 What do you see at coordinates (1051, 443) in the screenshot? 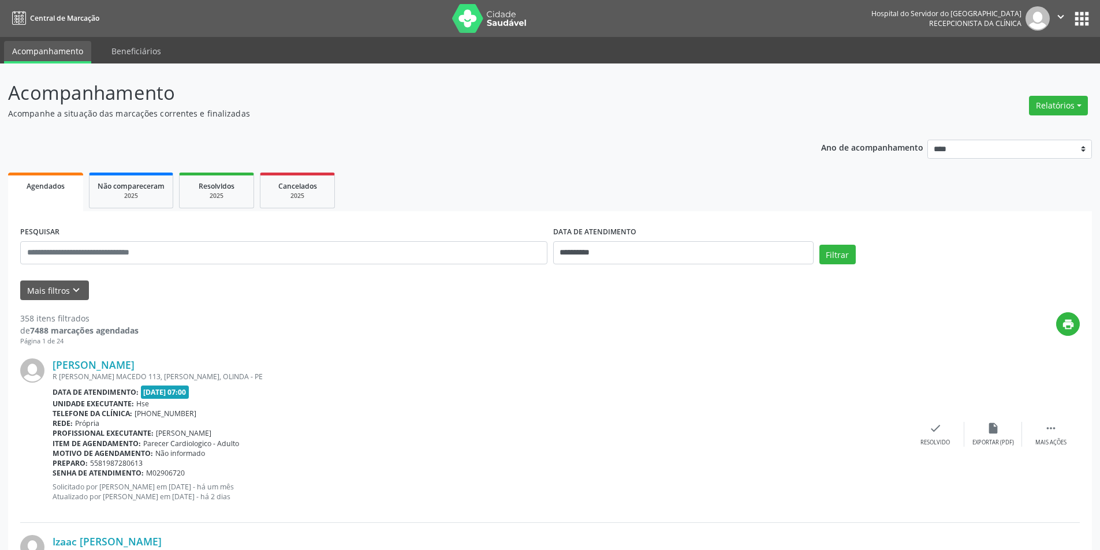
I see `div: Mais ações` at bounding box center [1051, 443].